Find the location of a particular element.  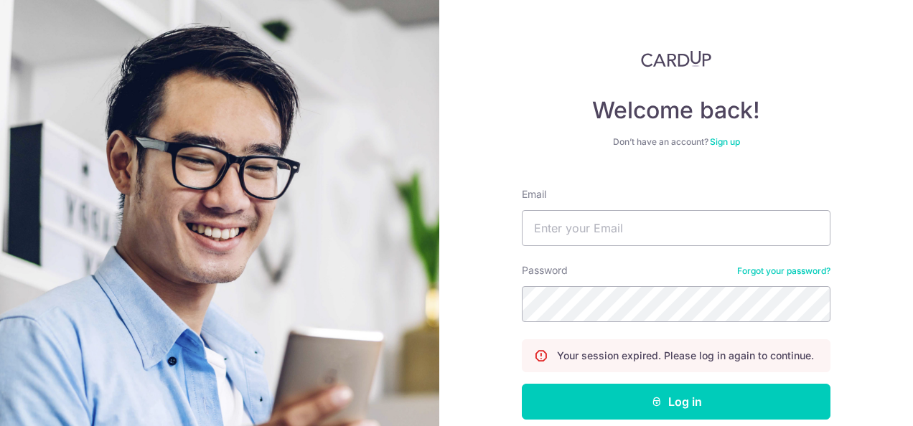

h4: Welcome back! is located at coordinates (676, 111).